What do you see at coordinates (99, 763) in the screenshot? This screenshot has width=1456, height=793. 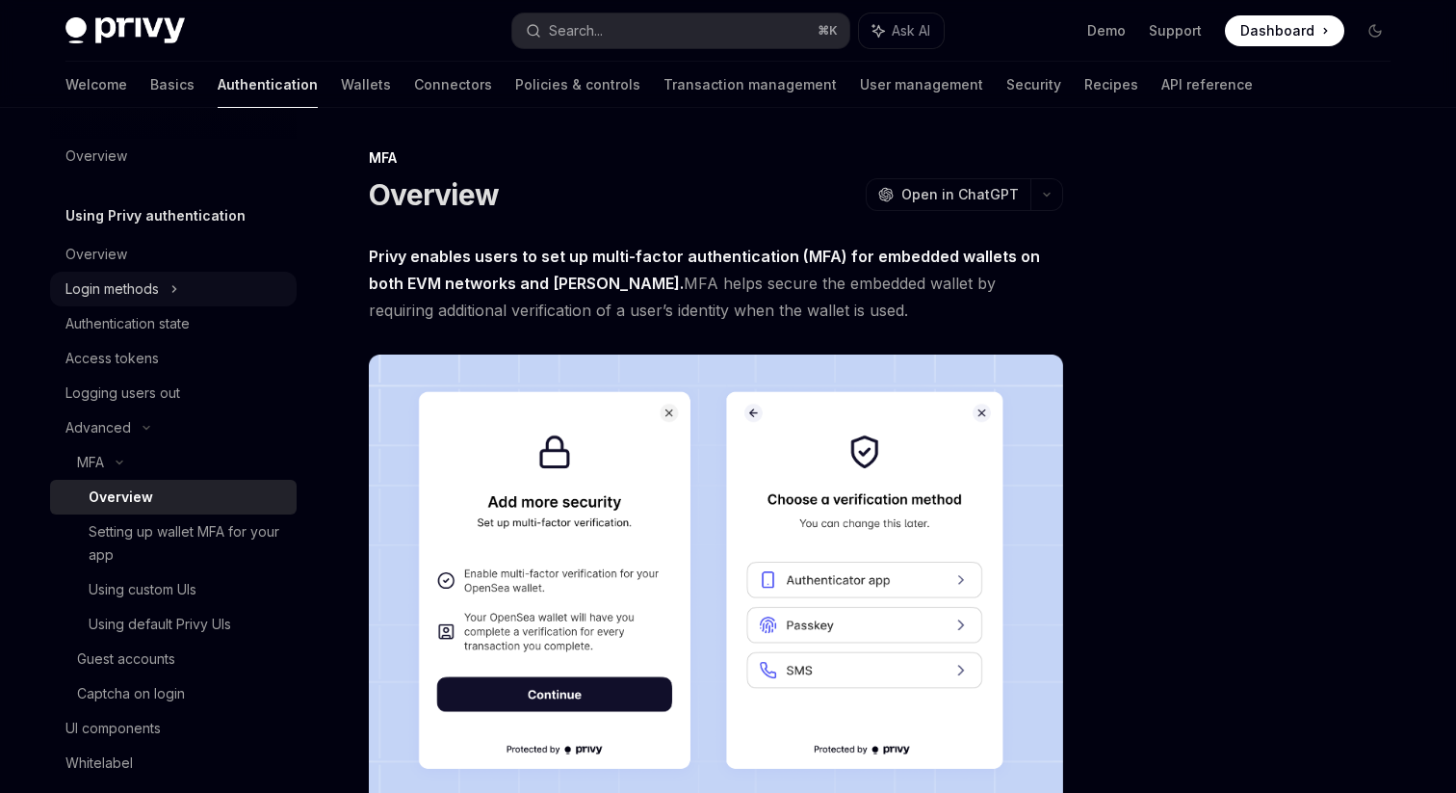 I see `div: Whitelabel` at bounding box center [99, 763].